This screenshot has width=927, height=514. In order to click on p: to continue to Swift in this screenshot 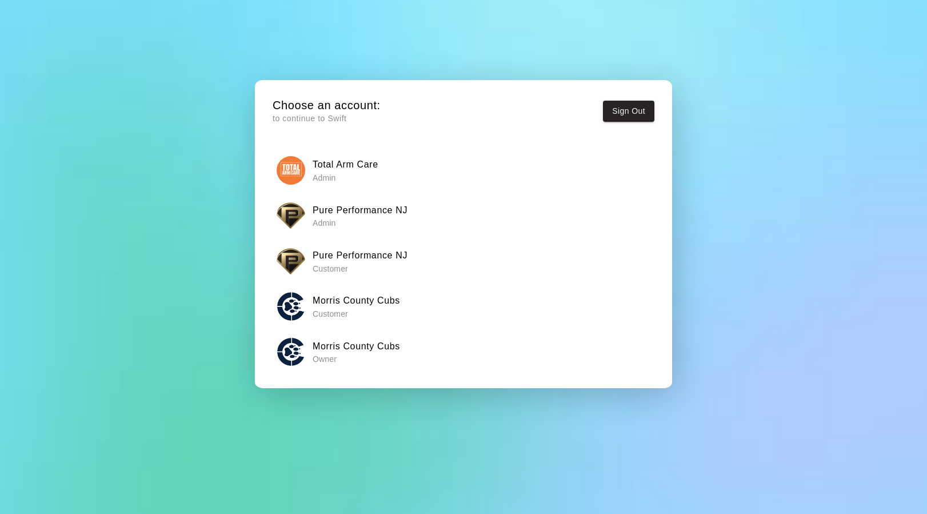, I will do `click(326, 118)`.